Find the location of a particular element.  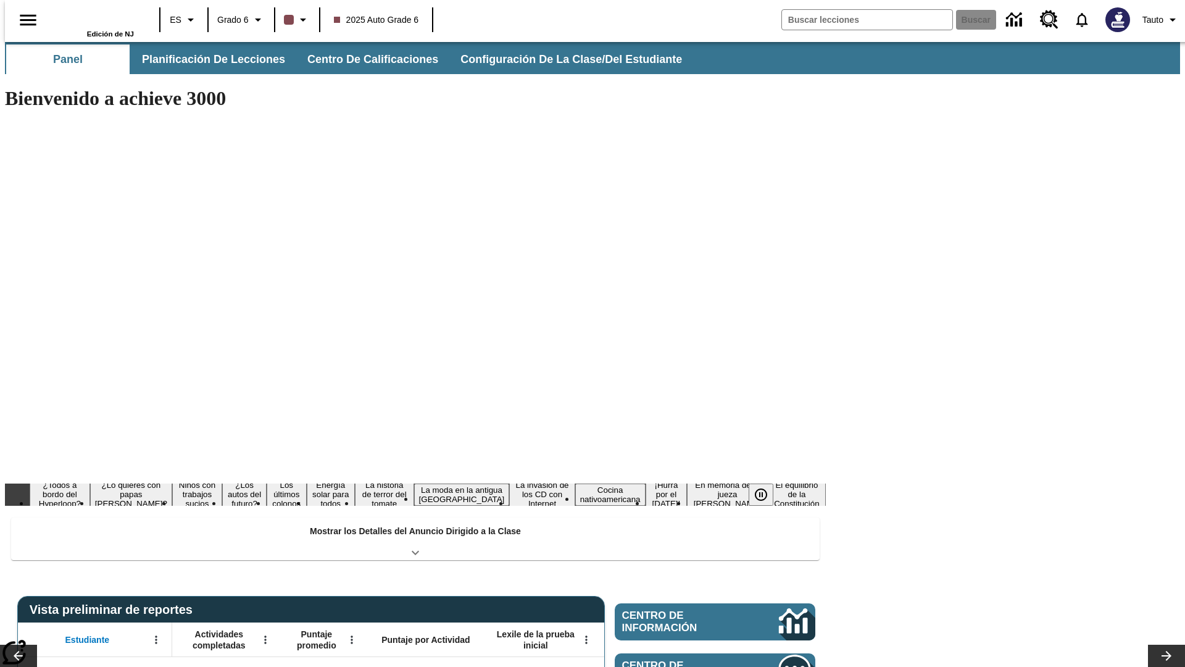

a: Portada is located at coordinates (94, 18).